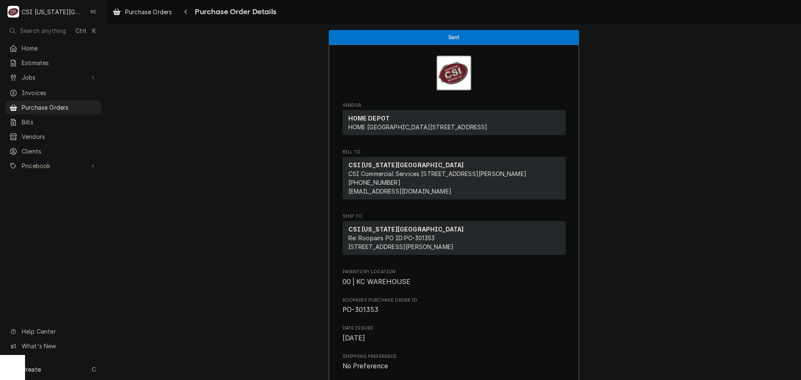 Image resolution: width=801 pixels, height=380 pixels. What do you see at coordinates (234, 12) in the screenshot?
I see `span: Purchase Order Details` at bounding box center [234, 12].